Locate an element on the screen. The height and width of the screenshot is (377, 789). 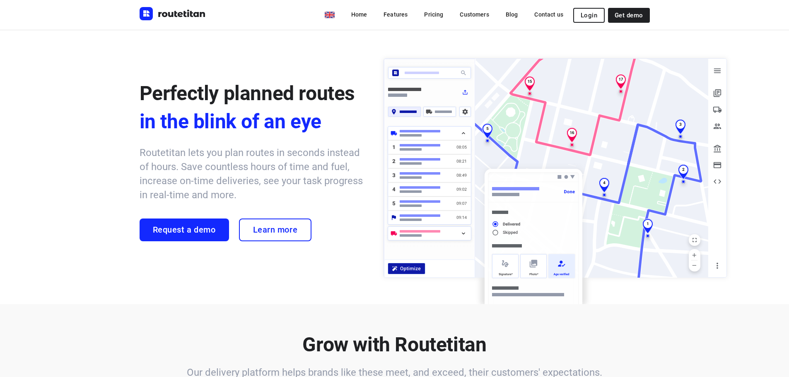
a: Learn more is located at coordinates (275, 230).